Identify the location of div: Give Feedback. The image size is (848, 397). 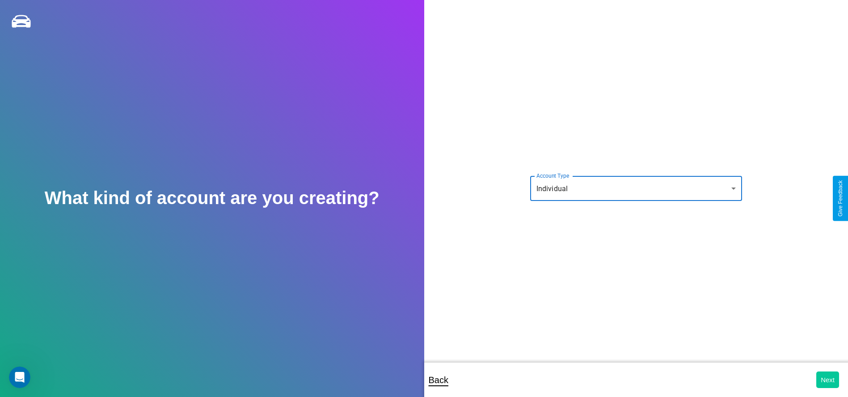
(841, 198).